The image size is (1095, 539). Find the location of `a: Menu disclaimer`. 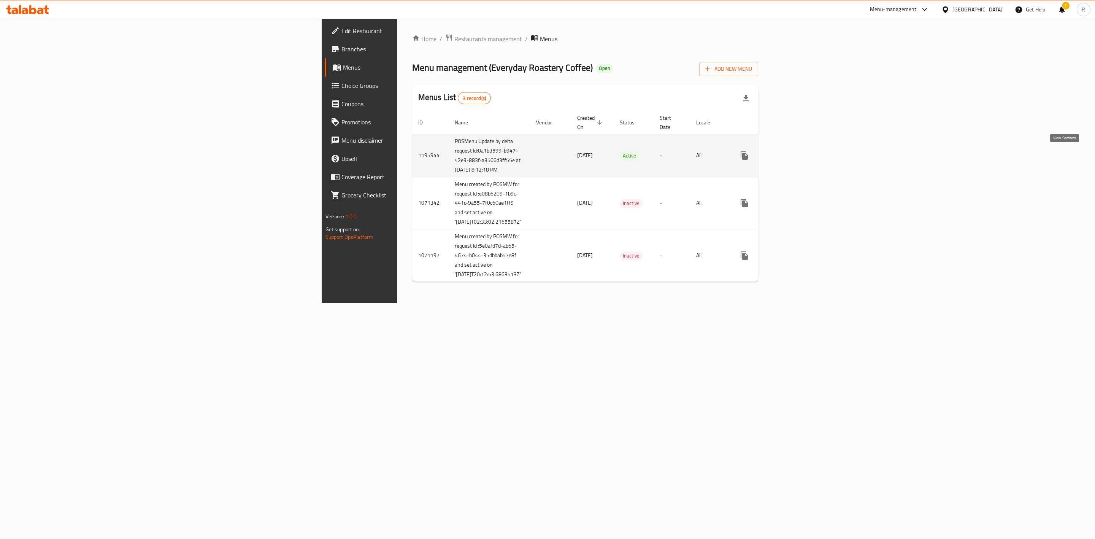

a: Menu disclaimer is located at coordinates (415, 140).